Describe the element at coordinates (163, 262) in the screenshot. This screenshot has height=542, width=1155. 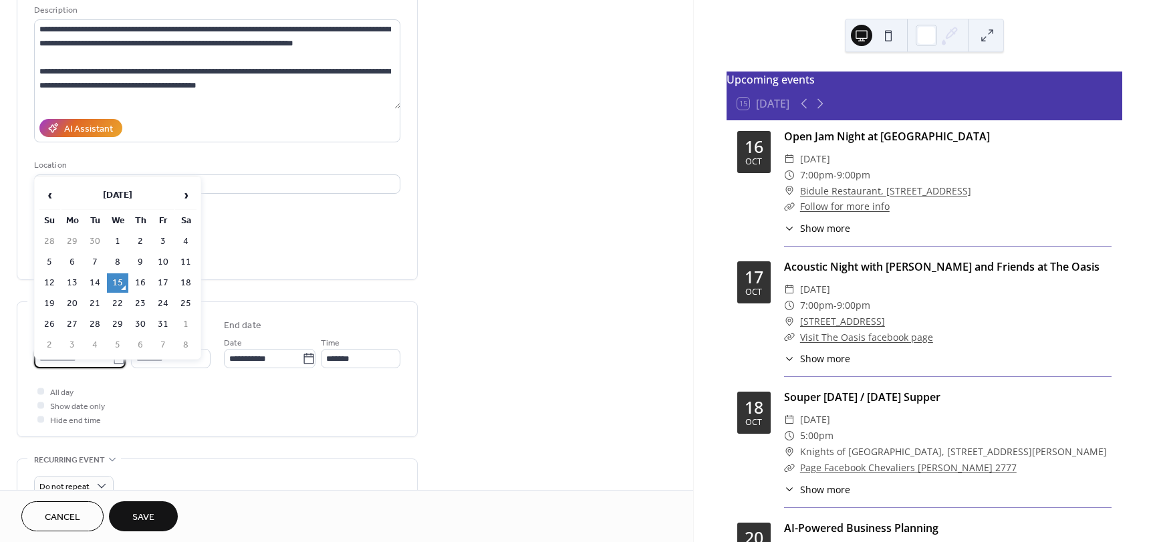
I see `td: 10` at that location.